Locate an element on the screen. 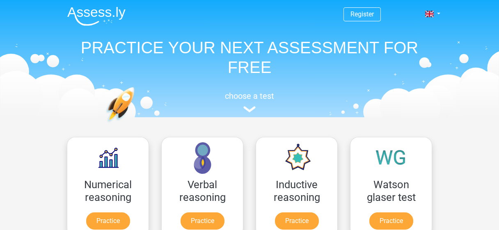  h5: choose a test is located at coordinates (250, 96).